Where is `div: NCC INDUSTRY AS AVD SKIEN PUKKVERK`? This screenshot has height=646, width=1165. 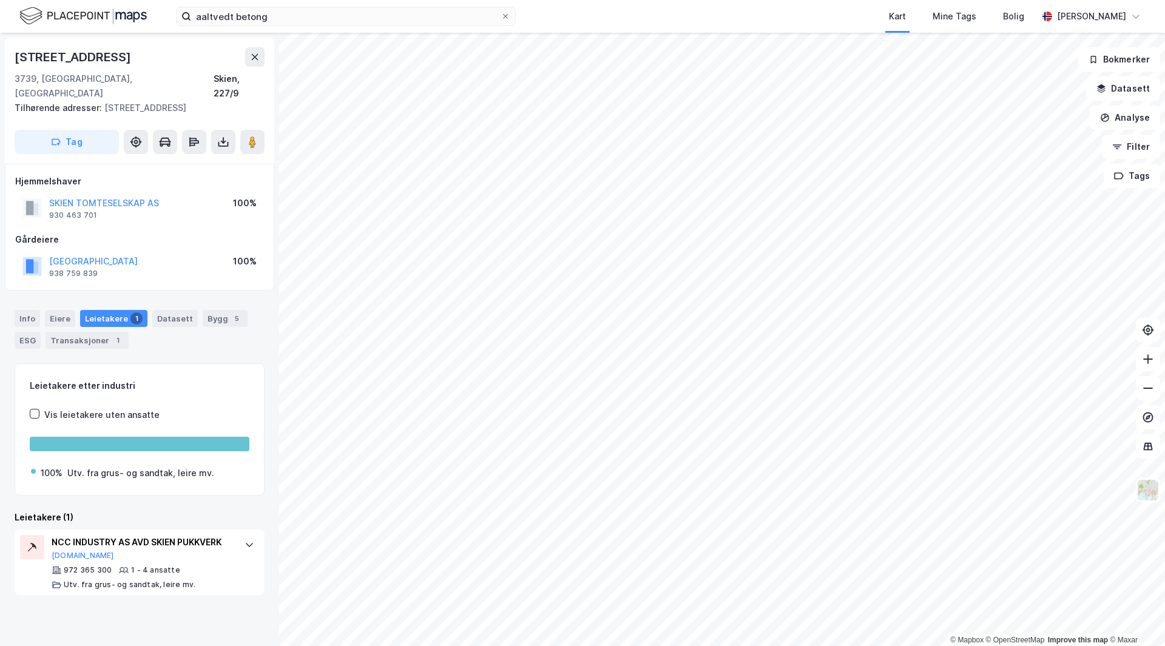
div: NCC INDUSTRY AS AVD SKIEN PUKKVERK is located at coordinates (142, 543).